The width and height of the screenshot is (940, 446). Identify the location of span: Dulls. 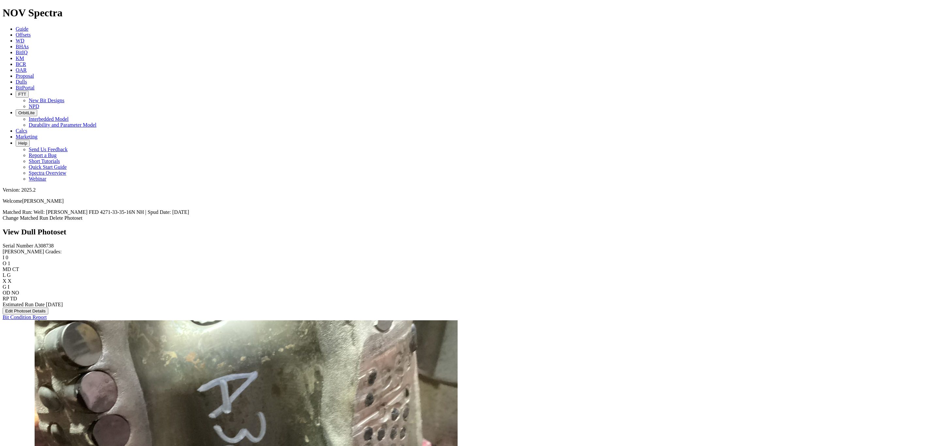
(21, 82).